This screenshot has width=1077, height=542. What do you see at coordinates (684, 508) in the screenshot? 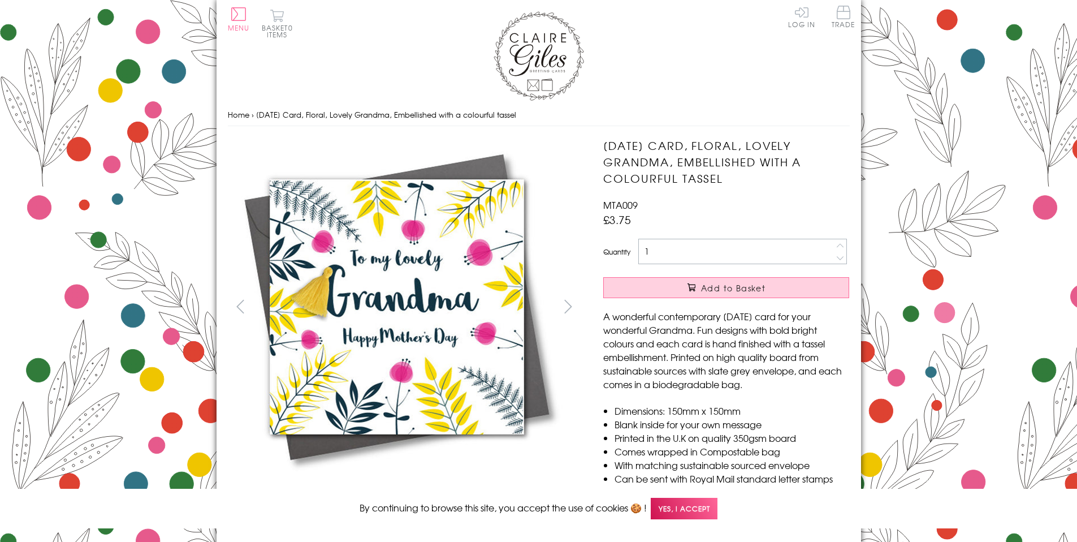
I see `span: Yes, I accept` at bounding box center [684, 508].